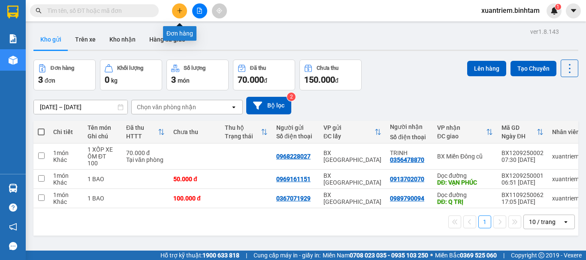  I want to click on span: 150.000, so click(320, 80).